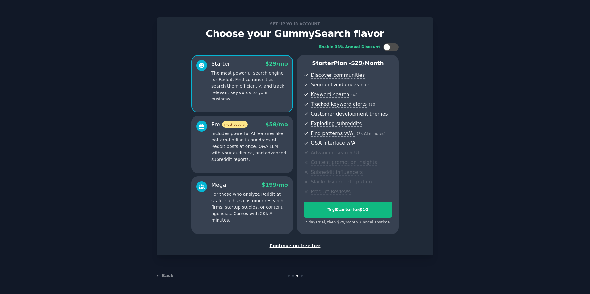 The width and height of the screenshot is (590, 294). What do you see at coordinates (249, 207) in the screenshot?
I see `p: For those who analyze Reddit at scale, such as customer research firms, startup studios, or conte...` at bounding box center [249, 207].